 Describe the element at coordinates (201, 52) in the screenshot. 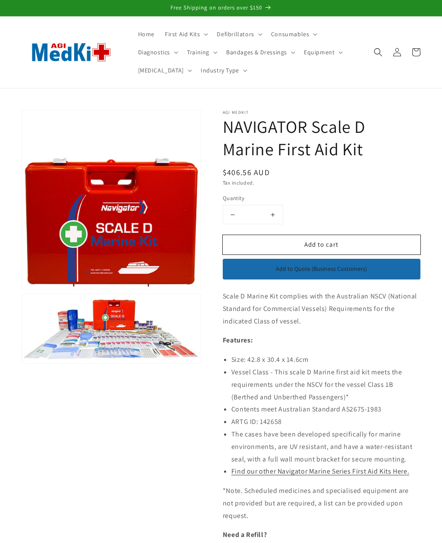

I see `summary: Training` at that location.